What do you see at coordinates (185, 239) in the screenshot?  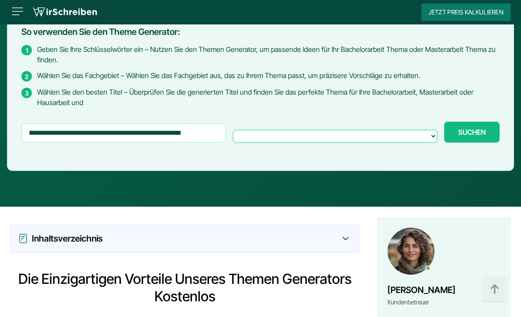 I see `div: Inhaltsverzeichnis` at bounding box center [185, 239].